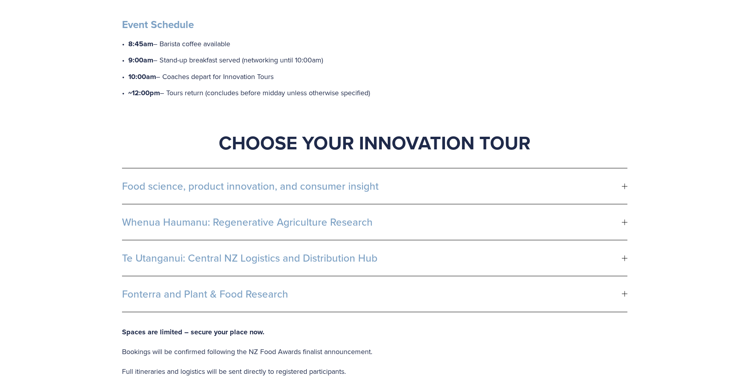 The image size is (749, 377). Describe the element at coordinates (372, 258) in the screenshot. I see `span: Te Utanganui: Central NZ Logistics and Distribution Hub` at that location.